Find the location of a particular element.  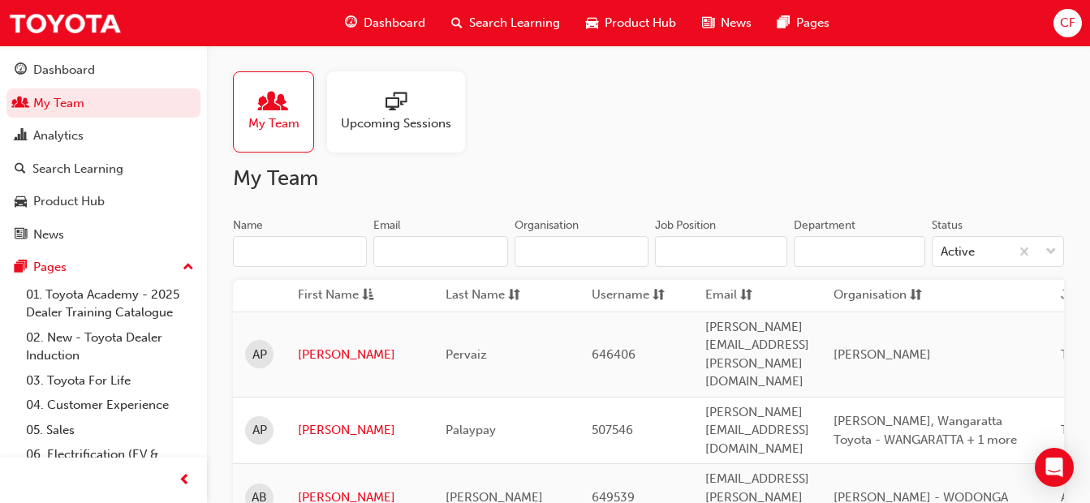

div: Email is located at coordinates (387, 226).